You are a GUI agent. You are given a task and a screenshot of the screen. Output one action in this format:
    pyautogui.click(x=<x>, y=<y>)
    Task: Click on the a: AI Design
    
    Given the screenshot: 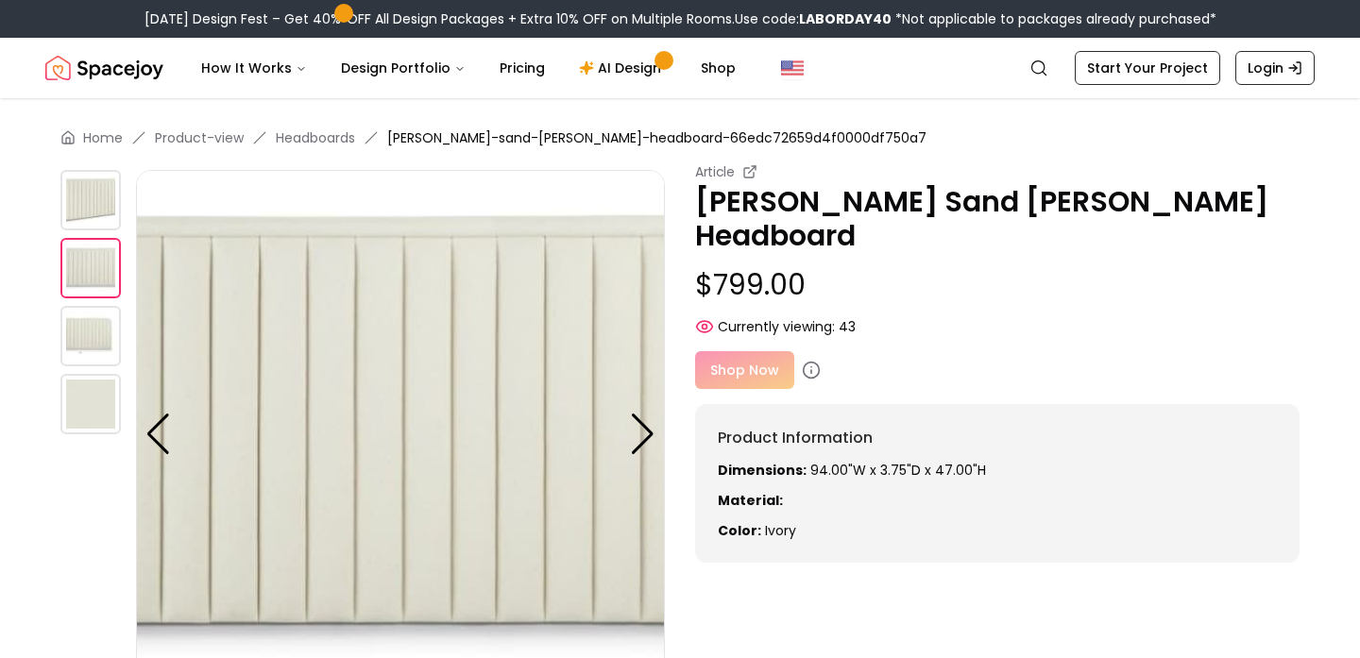 What is the action you would take?
    pyautogui.click(x=623, y=68)
    